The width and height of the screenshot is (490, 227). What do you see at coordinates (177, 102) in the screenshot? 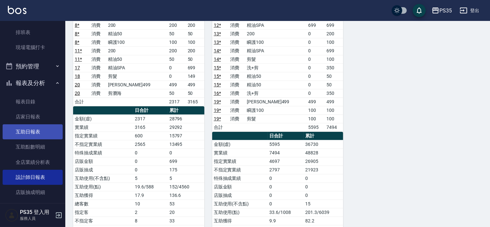
I see `td: 2317` at bounding box center [177, 102].